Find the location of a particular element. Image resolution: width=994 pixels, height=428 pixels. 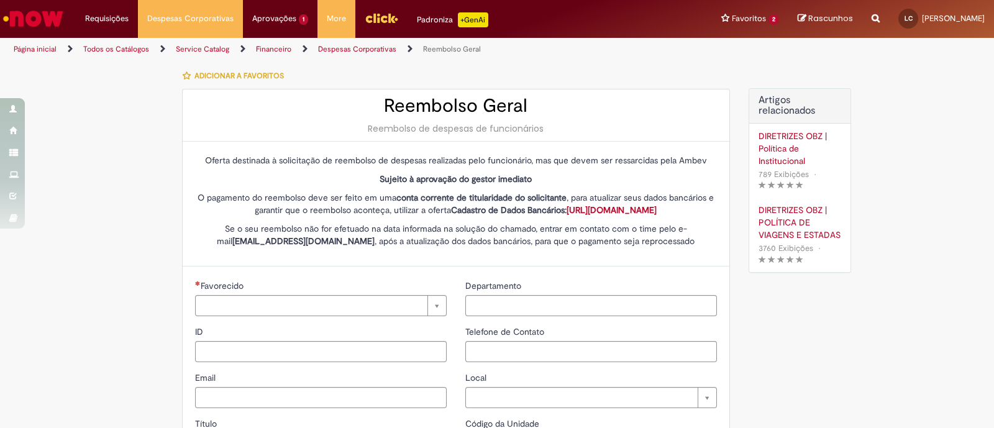

span: Necessários is located at coordinates (198, 283).